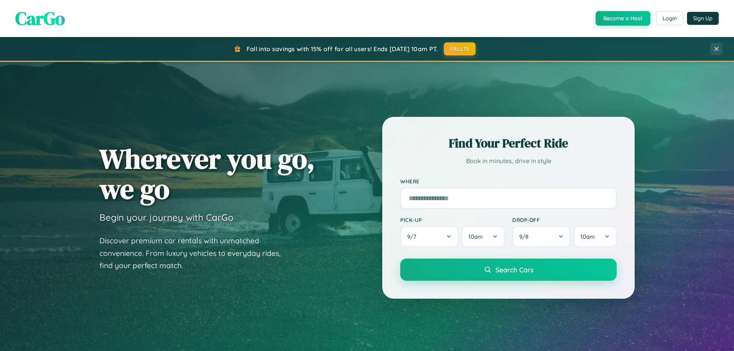  What do you see at coordinates (166, 217) in the screenshot?
I see `h3: Begin your journey with CarGo` at bounding box center [166, 217].